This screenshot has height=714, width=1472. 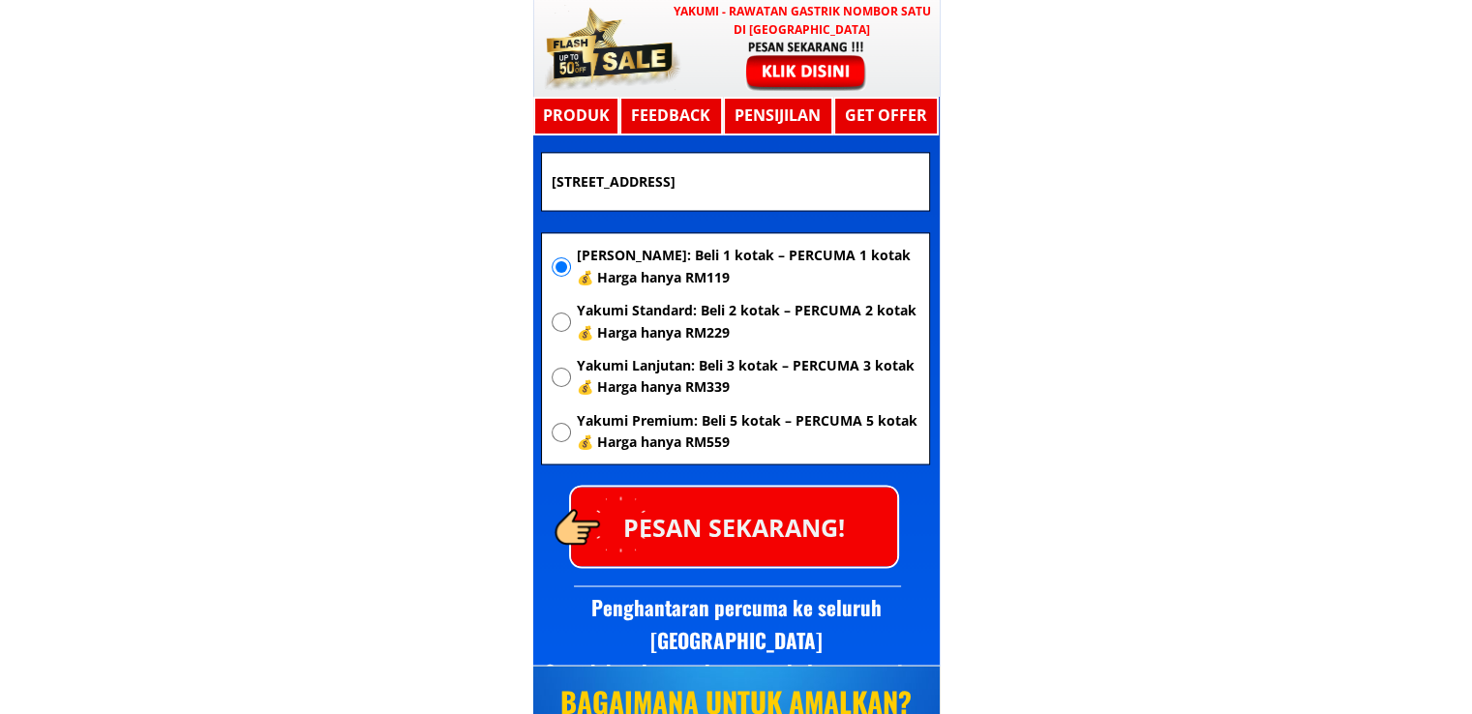 What do you see at coordinates (777, 116) in the screenshot?
I see `h3: Pensijilan` at bounding box center [777, 116].